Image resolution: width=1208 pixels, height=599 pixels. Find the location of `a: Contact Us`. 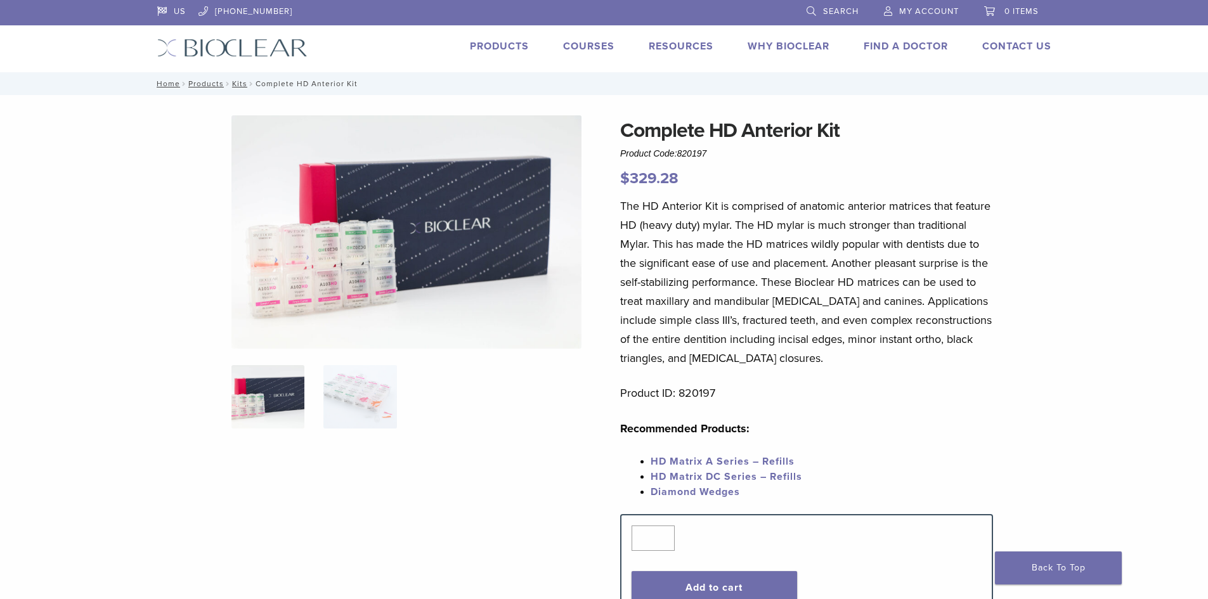

a: Contact Us is located at coordinates (1017, 46).